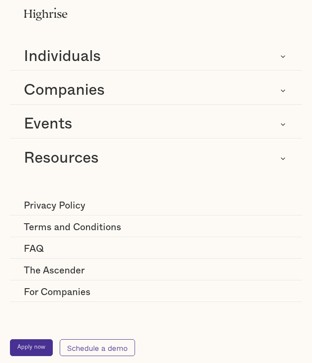  Describe the element at coordinates (156, 271) in the screenshot. I see `a: The Ascender` at that location.